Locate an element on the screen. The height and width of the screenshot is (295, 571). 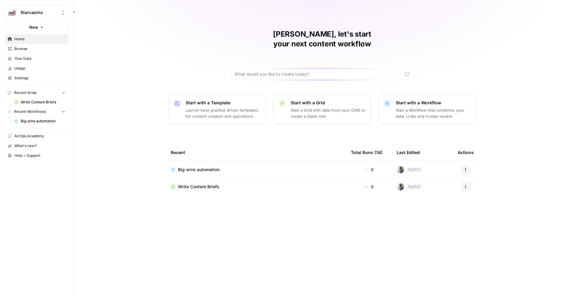
div: What's new? is located at coordinates (36, 146).